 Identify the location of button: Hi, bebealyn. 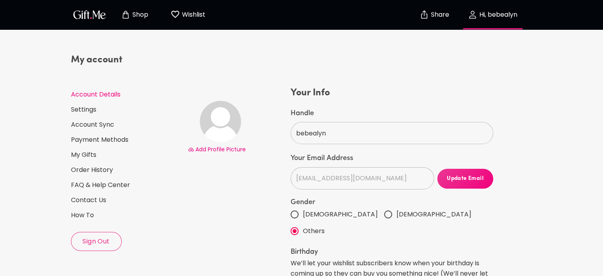
(493, 15).